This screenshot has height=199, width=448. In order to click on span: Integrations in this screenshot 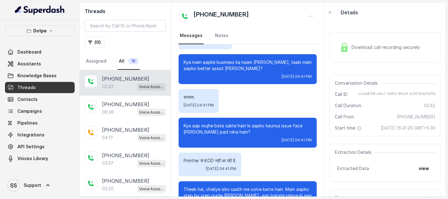, I will do `click(31, 135)`.